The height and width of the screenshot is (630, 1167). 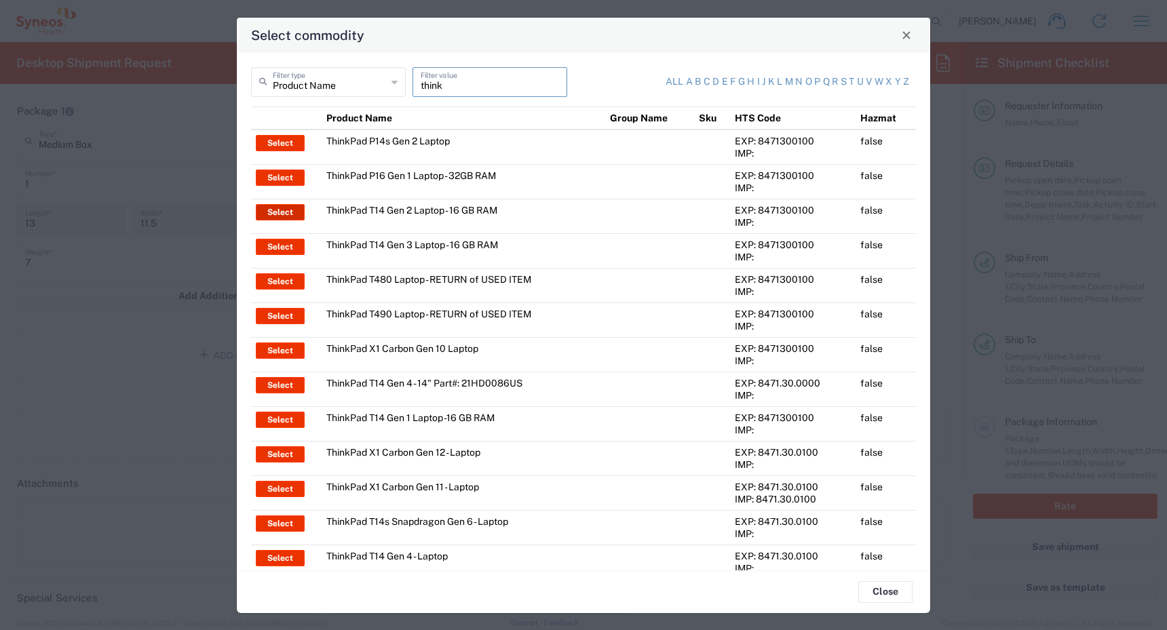 I want to click on a: r, so click(x=834, y=82).